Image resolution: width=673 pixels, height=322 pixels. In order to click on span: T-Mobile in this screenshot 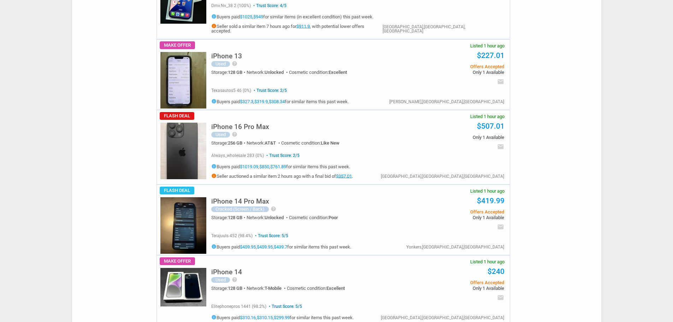, I will do `click(273, 288)`.